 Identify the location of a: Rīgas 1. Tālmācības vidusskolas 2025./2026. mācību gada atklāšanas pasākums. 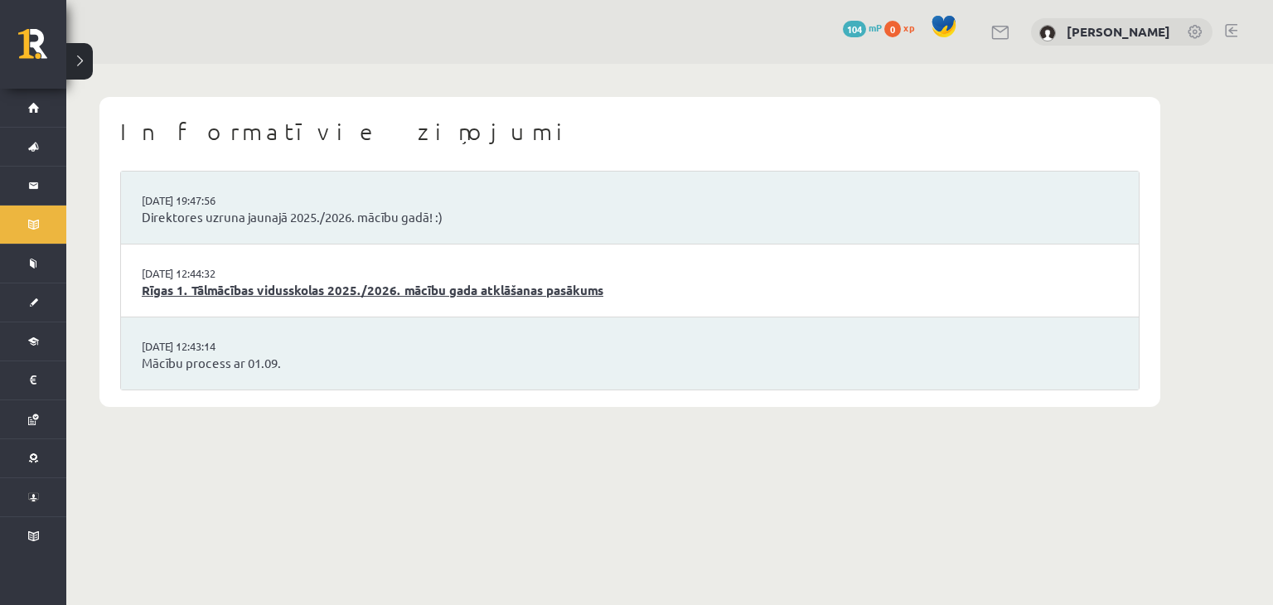
(630, 290).